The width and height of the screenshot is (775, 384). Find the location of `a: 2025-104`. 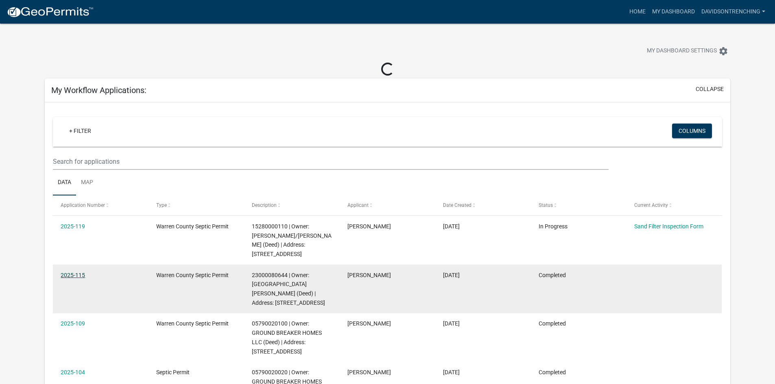

a: 2025-104 is located at coordinates (73, 372).